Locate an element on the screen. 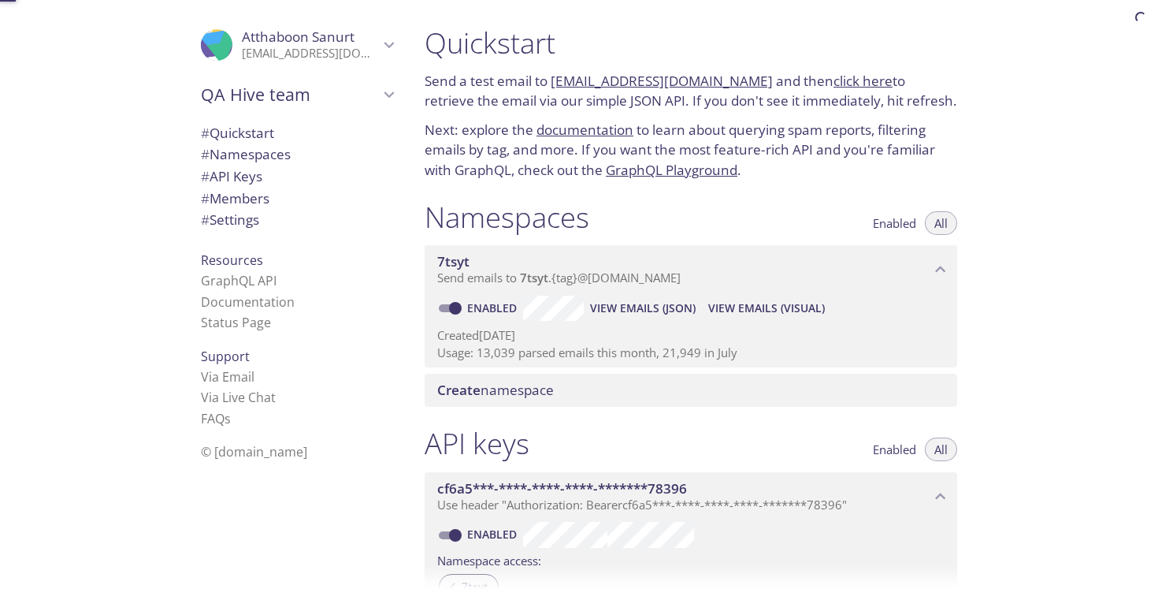  div: Team Settings is located at coordinates (297, 220).